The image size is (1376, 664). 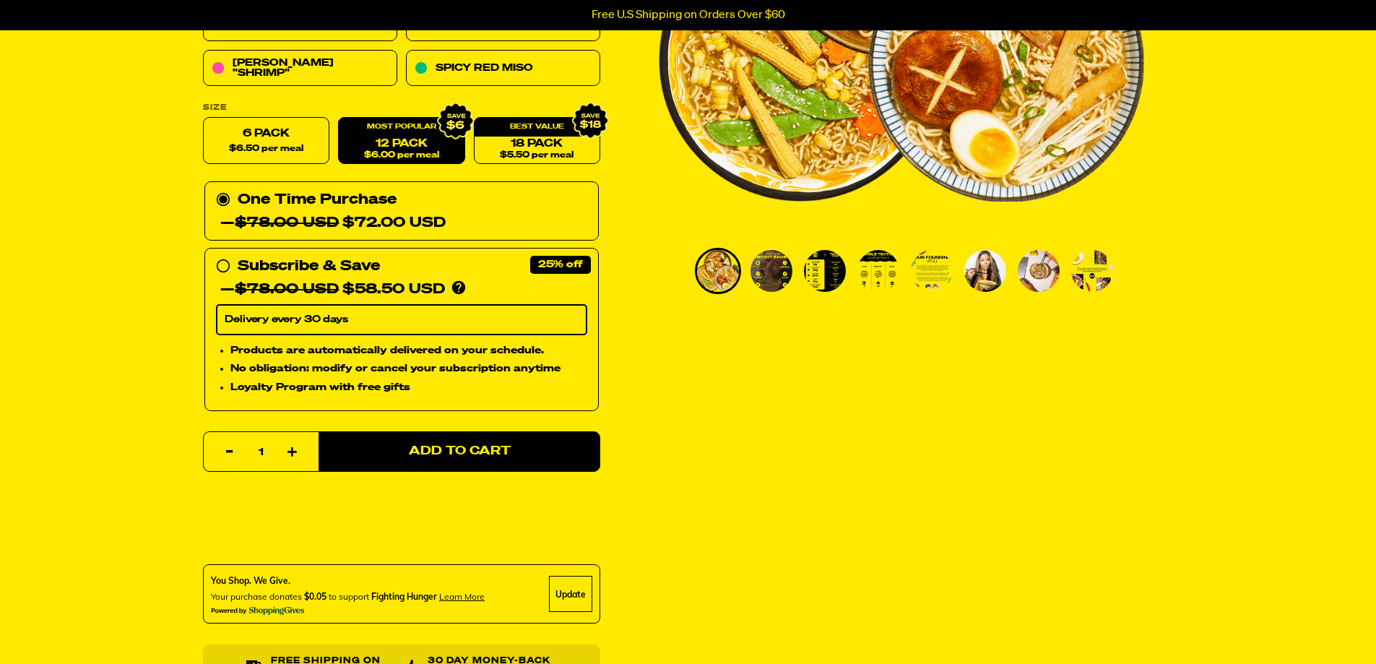 I want to click on li: Loyalty Program with free gifts, so click(x=409, y=388).